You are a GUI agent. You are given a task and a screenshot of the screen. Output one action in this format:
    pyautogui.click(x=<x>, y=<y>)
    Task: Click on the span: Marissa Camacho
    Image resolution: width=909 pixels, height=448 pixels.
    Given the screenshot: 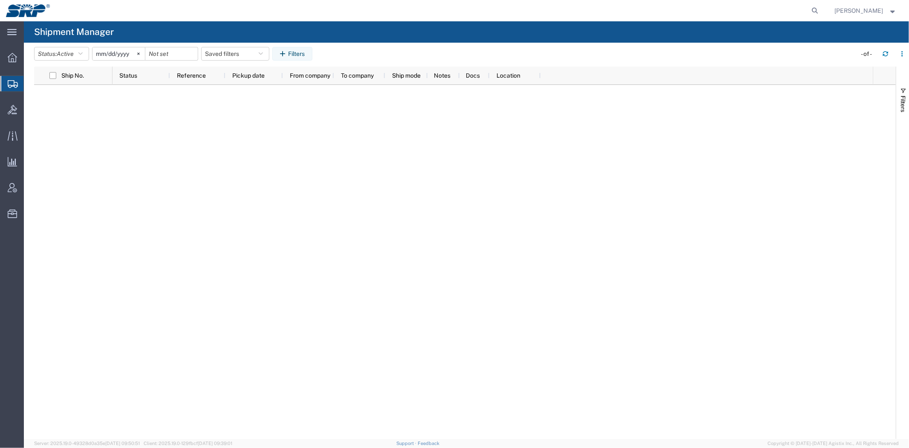 What is the action you would take?
    pyautogui.click(x=860, y=11)
    